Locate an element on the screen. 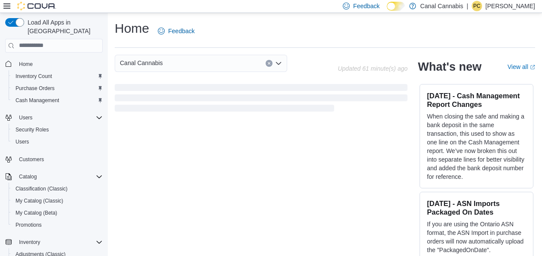  p: When closing the safe and making a bank deposit in the same transaction, this used to show as one... is located at coordinates (477, 147).